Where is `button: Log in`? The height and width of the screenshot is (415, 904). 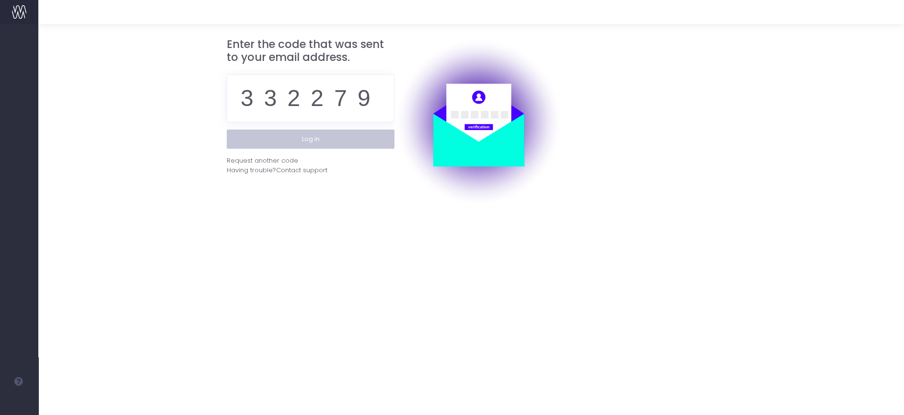
button: Log in is located at coordinates (311, 139).